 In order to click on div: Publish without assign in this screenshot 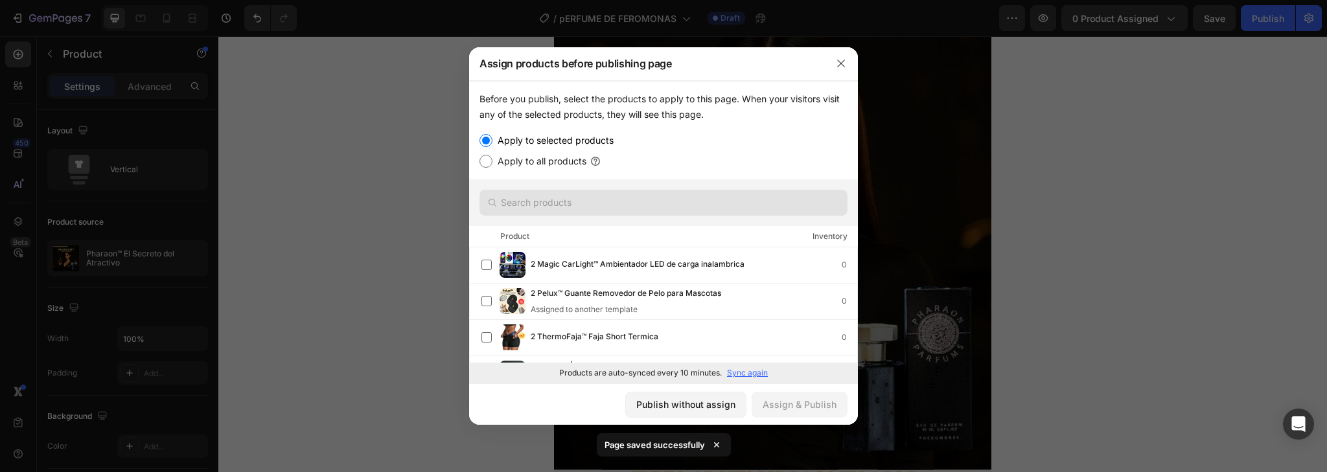, I will do `click(686, 404)`.